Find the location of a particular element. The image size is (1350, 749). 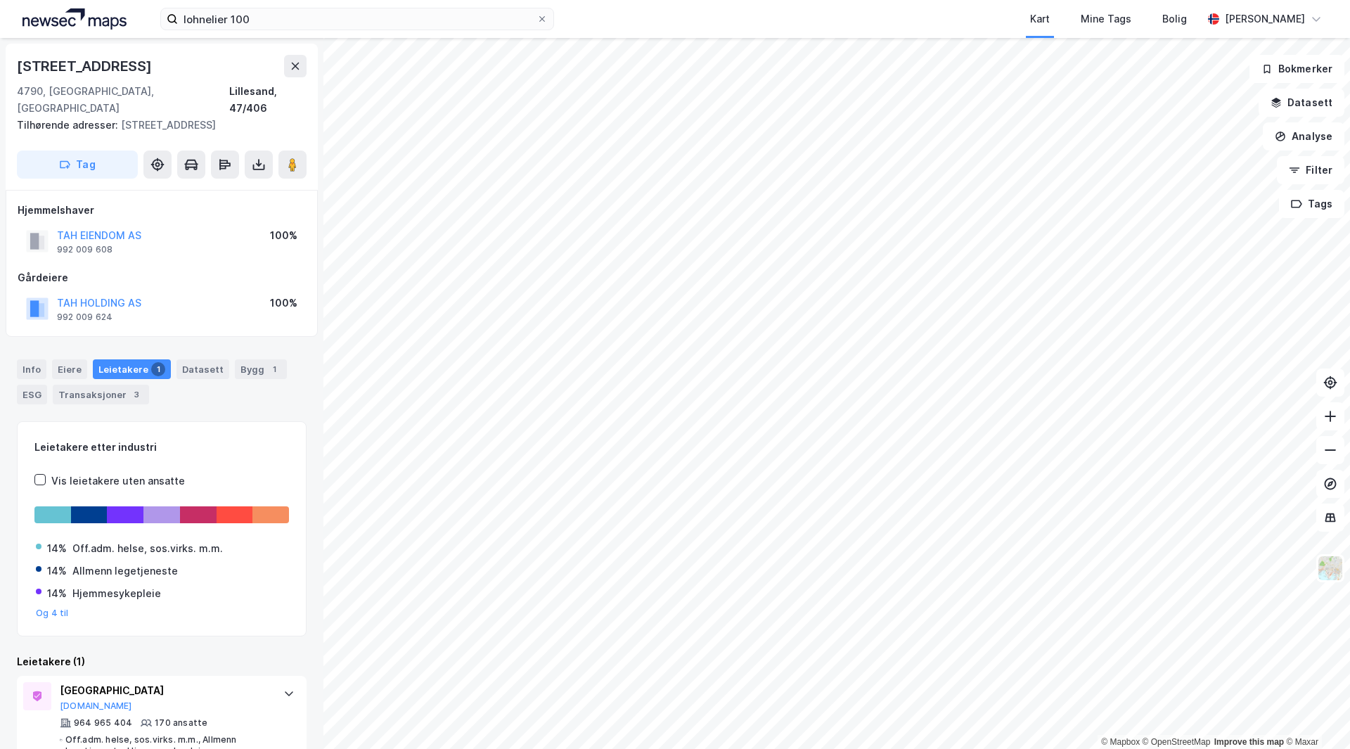

button: Og 4 til is located at coordinates (52, 613).